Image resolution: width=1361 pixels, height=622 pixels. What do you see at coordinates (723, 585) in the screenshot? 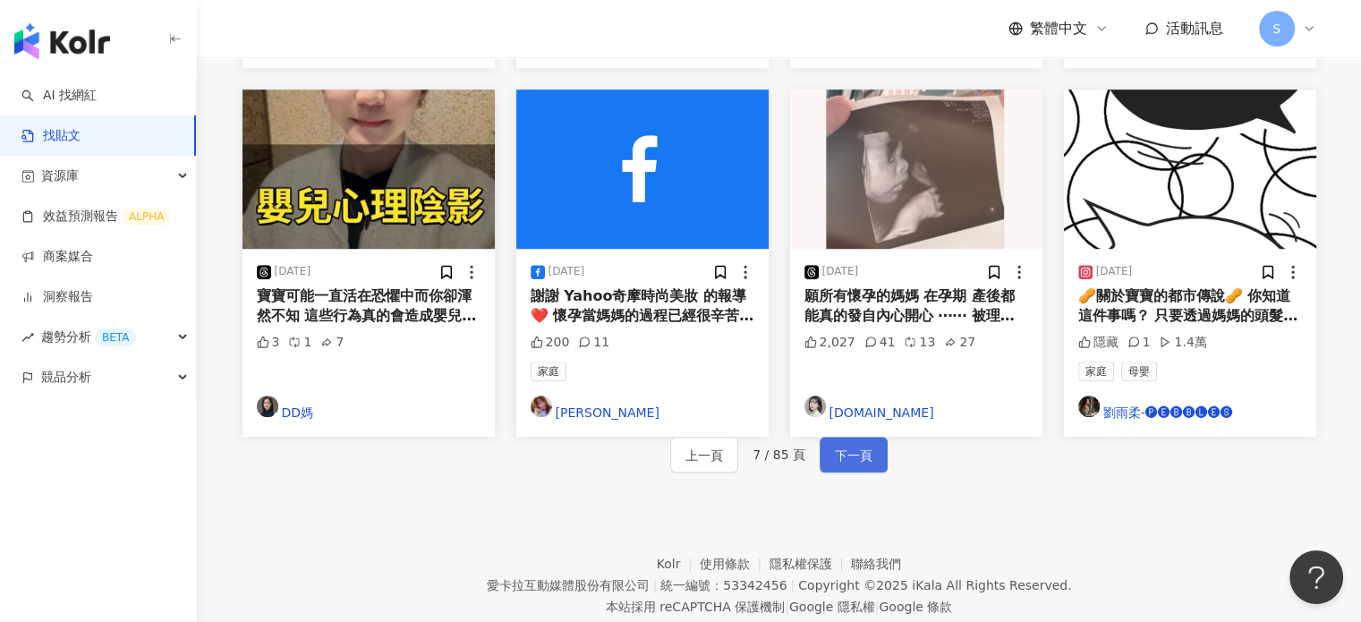
I see `div: 統一編號：53342456` at bounding box center [723, 585].